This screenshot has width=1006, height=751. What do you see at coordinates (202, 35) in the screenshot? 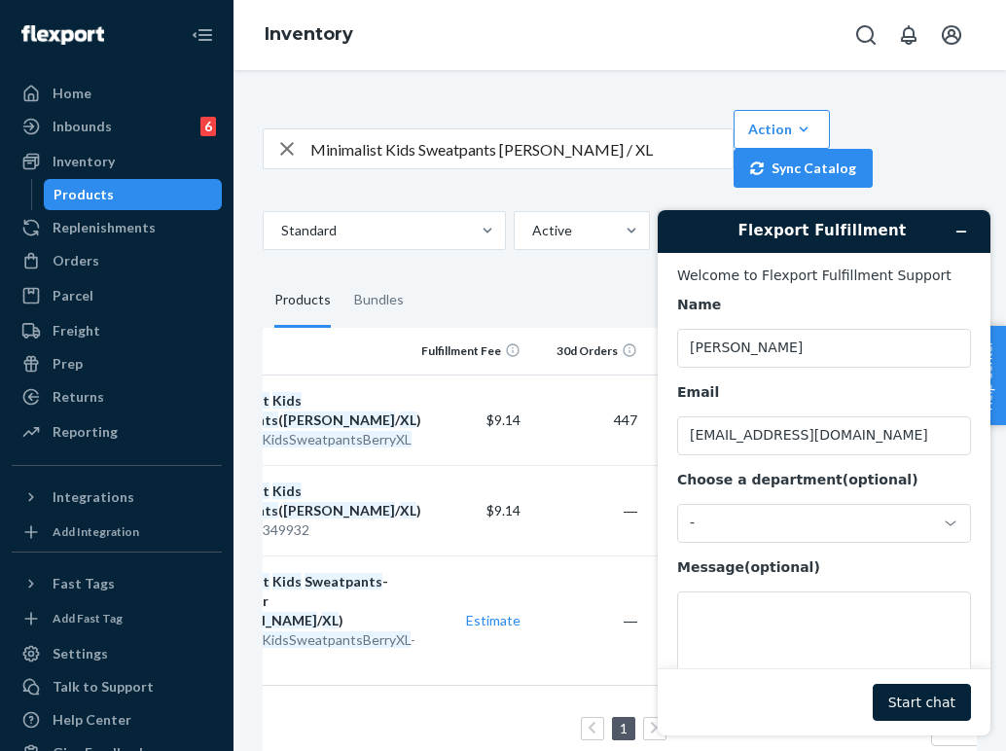
I see `button: Close Navigation` at bounding box center [202, 35].